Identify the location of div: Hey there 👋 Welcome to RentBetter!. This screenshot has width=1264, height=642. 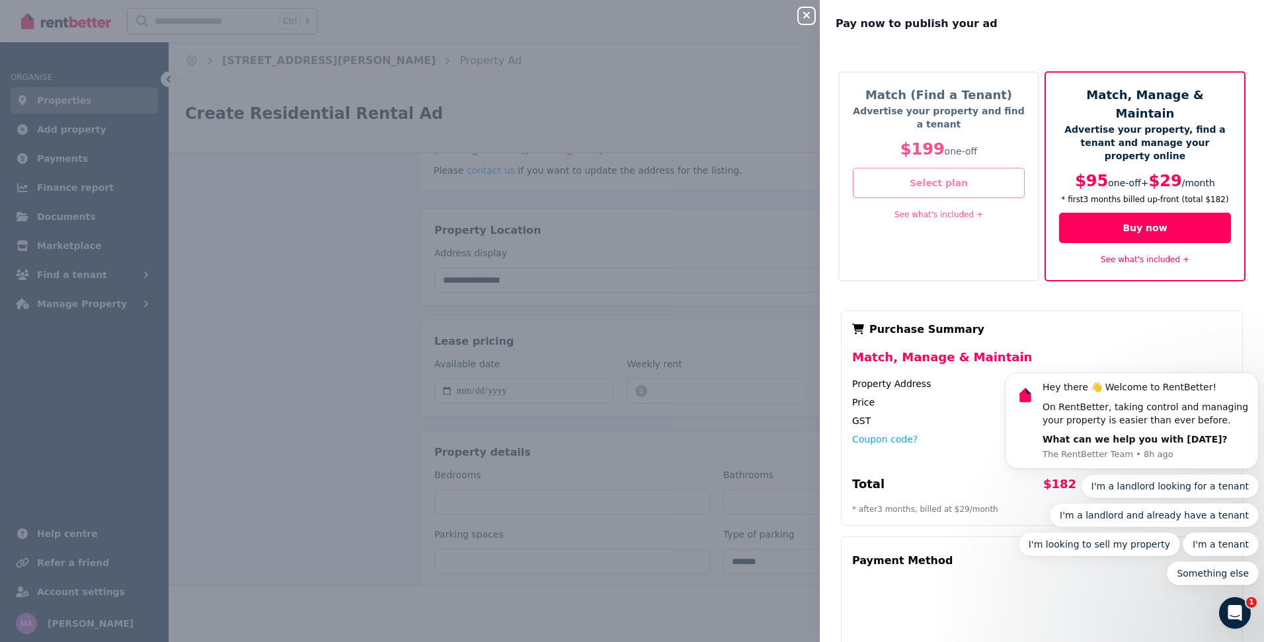
(146, 146).